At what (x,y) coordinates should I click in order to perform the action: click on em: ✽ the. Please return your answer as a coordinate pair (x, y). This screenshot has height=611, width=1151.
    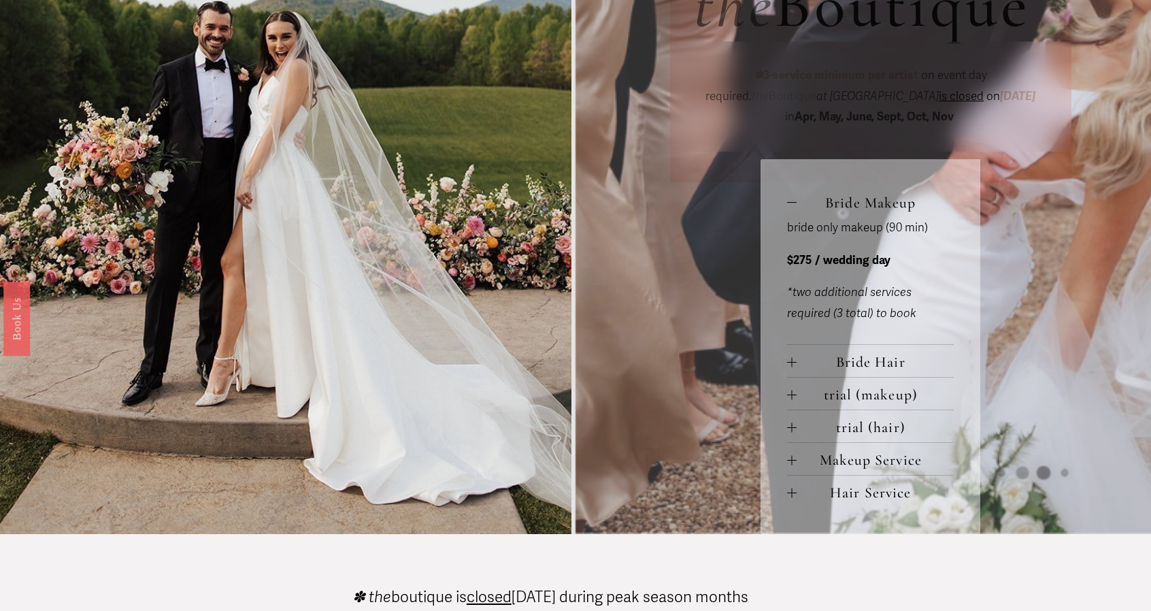
    Looking at the image, I should click on (372, 598).